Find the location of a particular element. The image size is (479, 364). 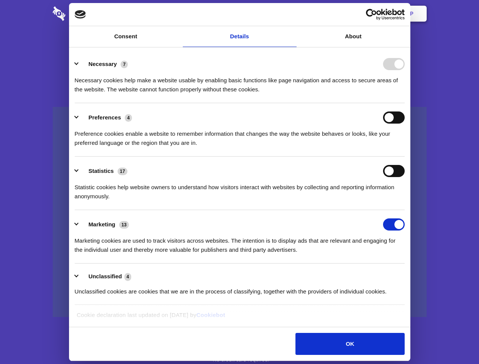

span: 13 is located at coordinates (124, 225).